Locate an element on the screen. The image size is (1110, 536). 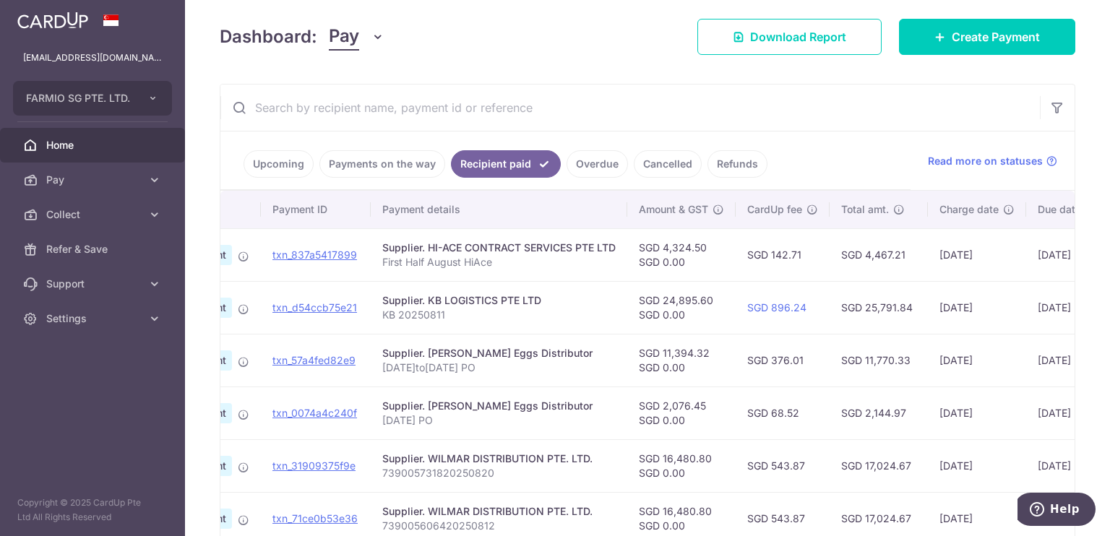
button: Pay is located at coordinates (356, 37).